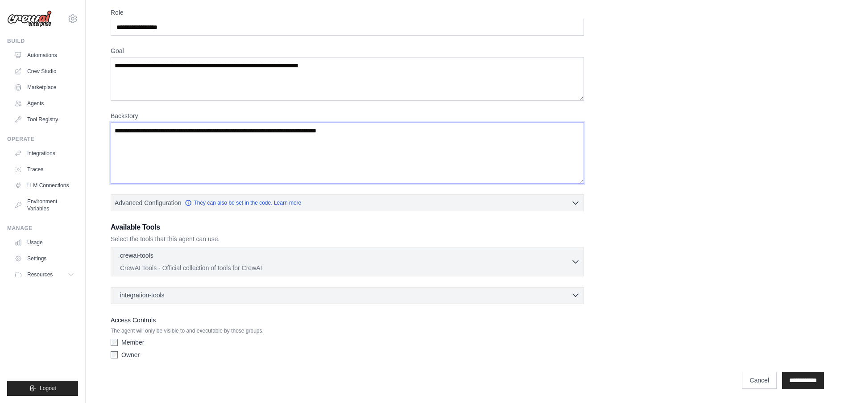 Image resolution: width=849 pixels, height=403 pixels. Describe the element at coordinates (243, 203) in the screenshot. I see `a: They can also be set in the code. Learn more` at that location.